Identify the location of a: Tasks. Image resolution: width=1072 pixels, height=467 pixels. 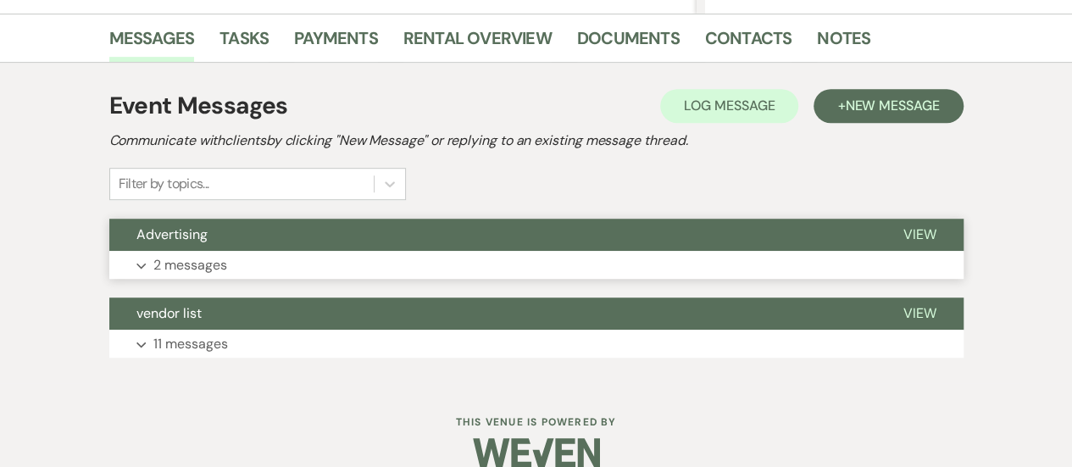
(244, 43).